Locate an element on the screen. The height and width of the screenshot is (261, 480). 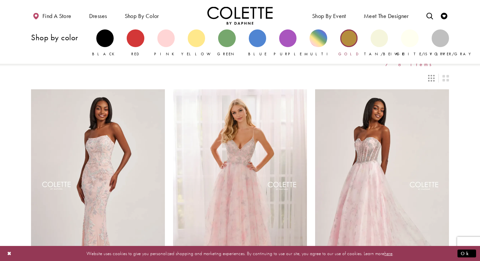
a: Purple is located at coordinates (288, 43).